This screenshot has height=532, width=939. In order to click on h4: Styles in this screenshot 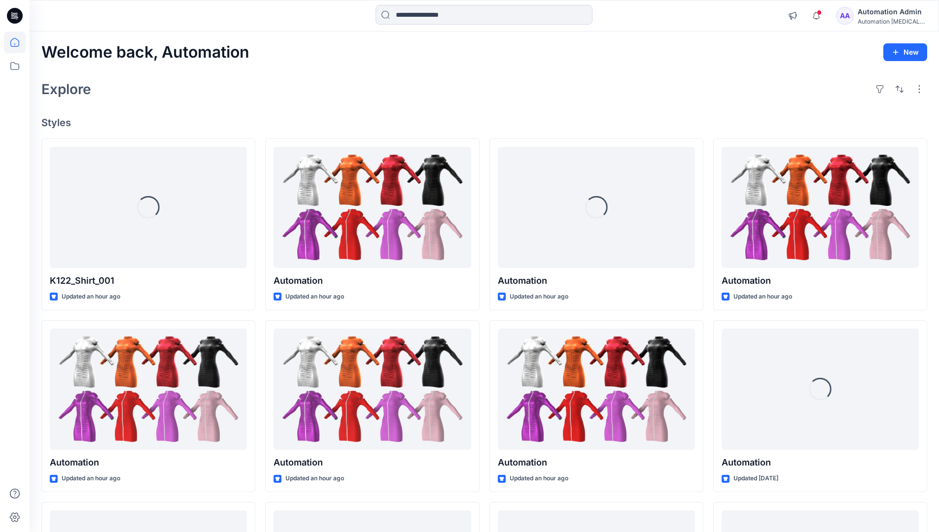, I will do `click(484, 123)`.